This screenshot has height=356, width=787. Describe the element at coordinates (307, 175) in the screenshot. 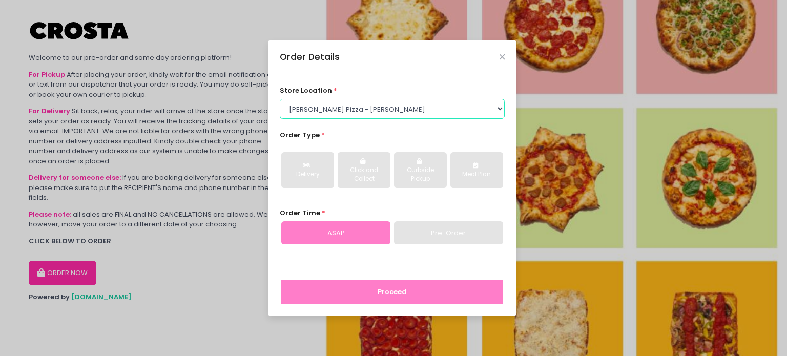

I see `div: Delivery` at that location.